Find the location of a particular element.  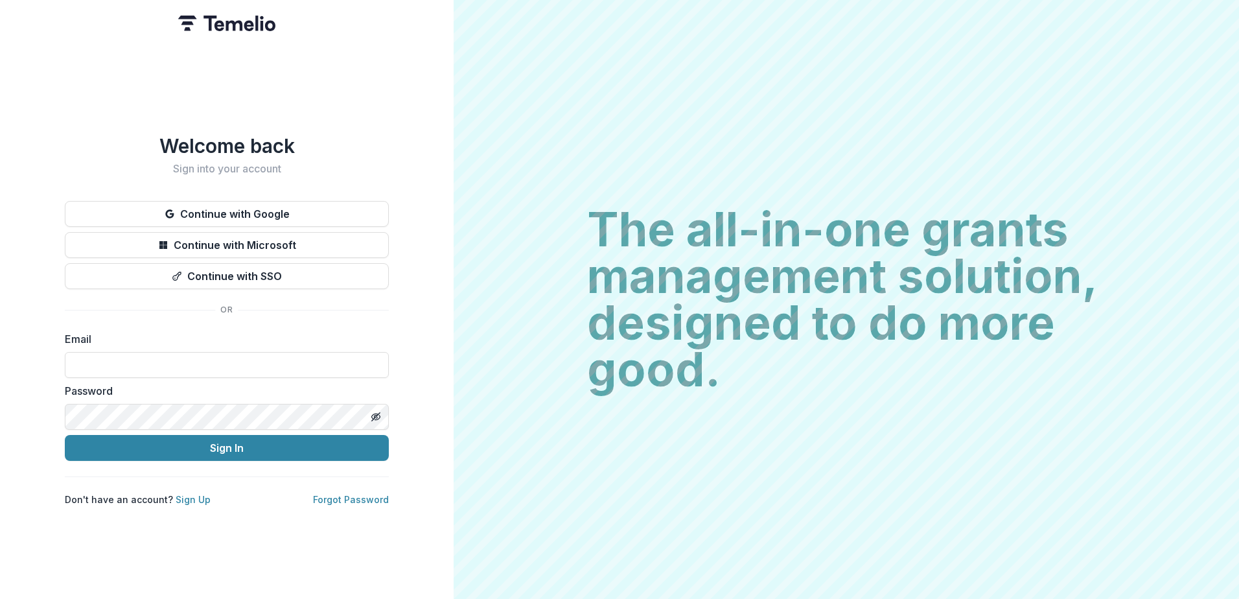

button: Continue with Microsoft is located at coordinates (227, 245).